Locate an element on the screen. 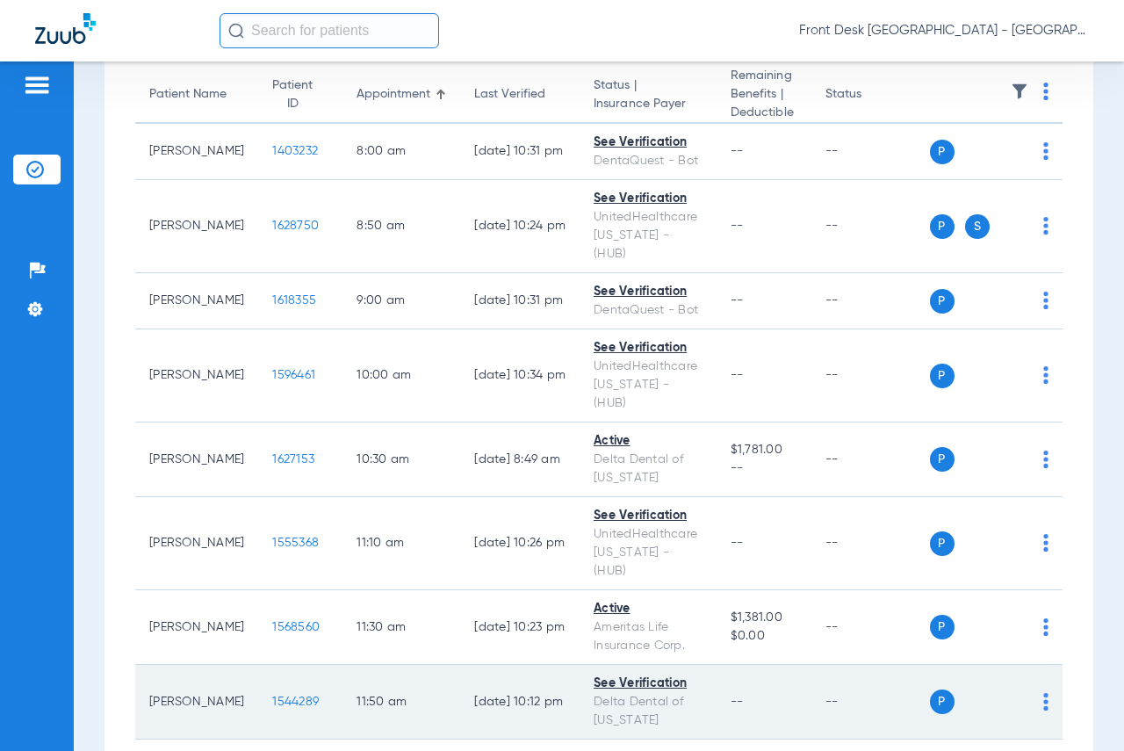 The image size is (1124, 751). span: 1596461 is located at coordinates (293, 375).